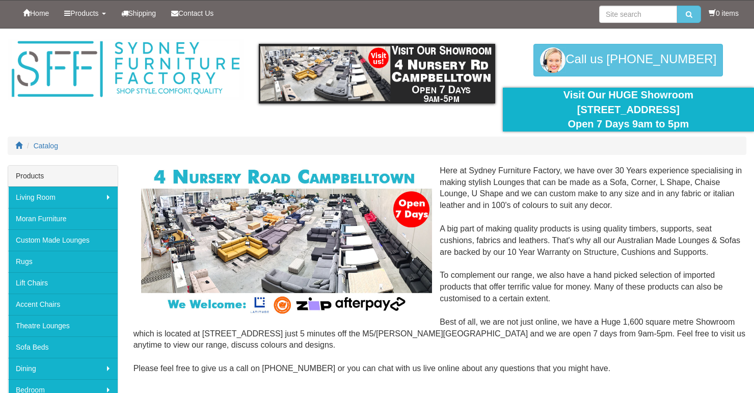  Describe the element at coordinates (46, 146) in the screenshot. I see `a: Catalog` at that location.